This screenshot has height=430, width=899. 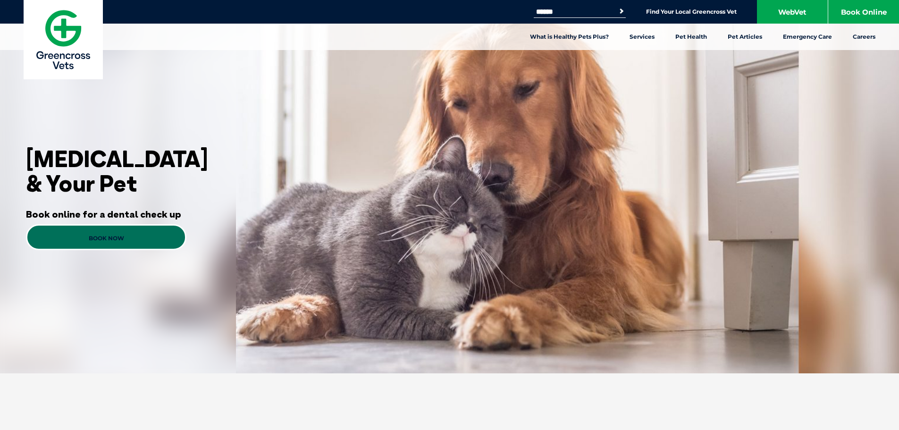 What do you see at coordinates (691, 37) in the screenshot?
I see `a: Pet Health` at bounding box center [691, 37].